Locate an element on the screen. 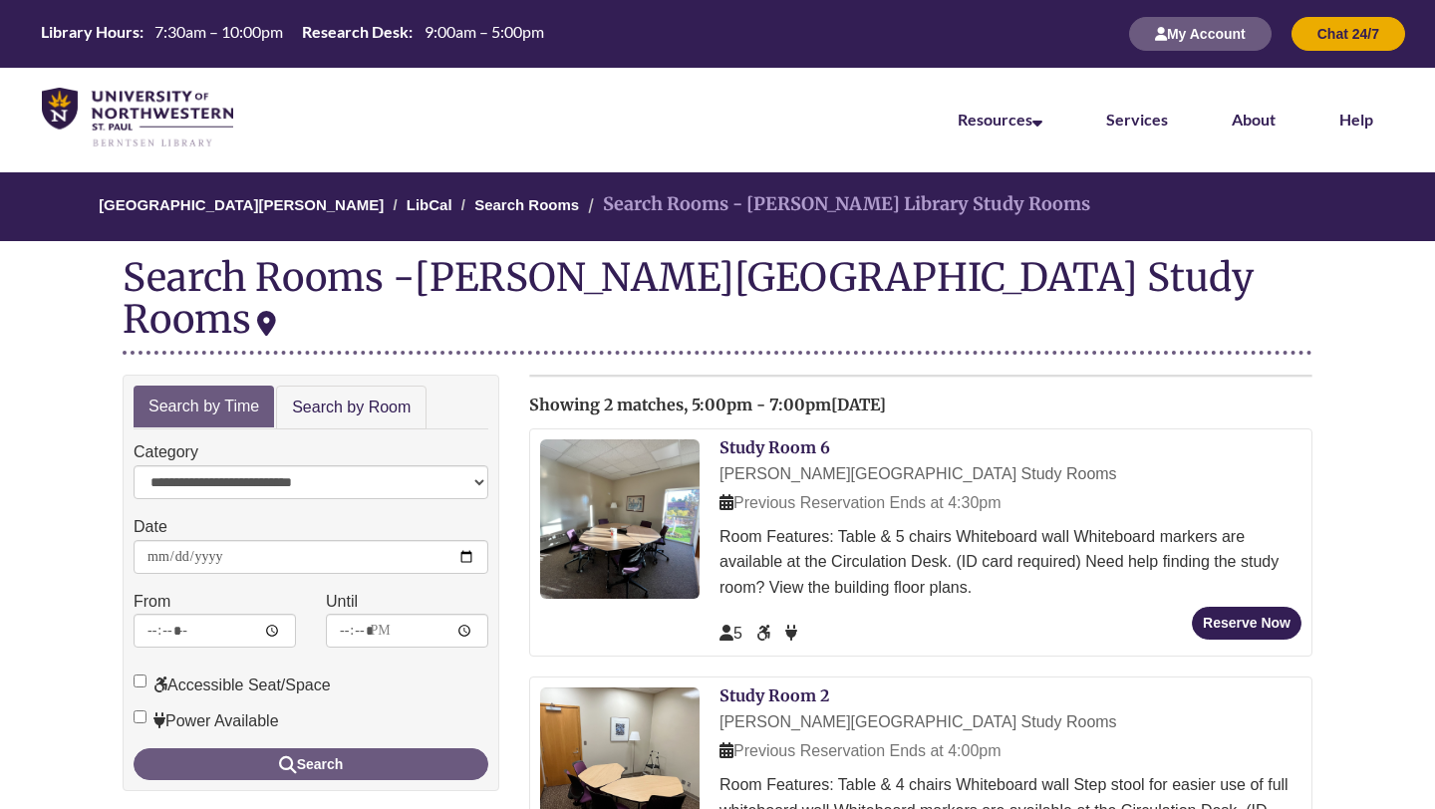 This screenshot has height=809, width=1435. span: Accessible Seat/Space is located at coordinates (766, 633).